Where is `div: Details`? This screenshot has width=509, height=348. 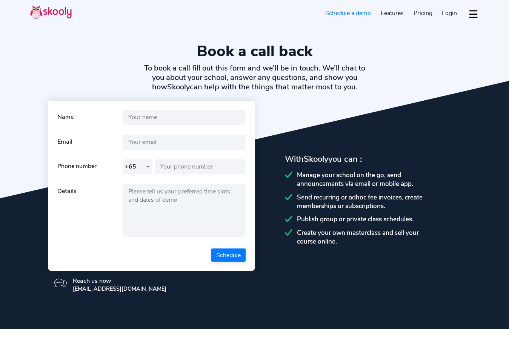 div: Details is located at coordinates (90, 211).